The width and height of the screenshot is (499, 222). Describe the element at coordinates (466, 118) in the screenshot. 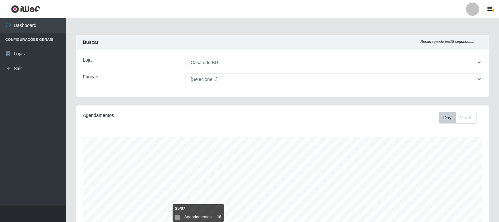

I see `button: Month` at that location.